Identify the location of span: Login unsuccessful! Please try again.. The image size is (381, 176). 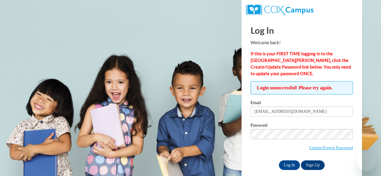
(302, 88).